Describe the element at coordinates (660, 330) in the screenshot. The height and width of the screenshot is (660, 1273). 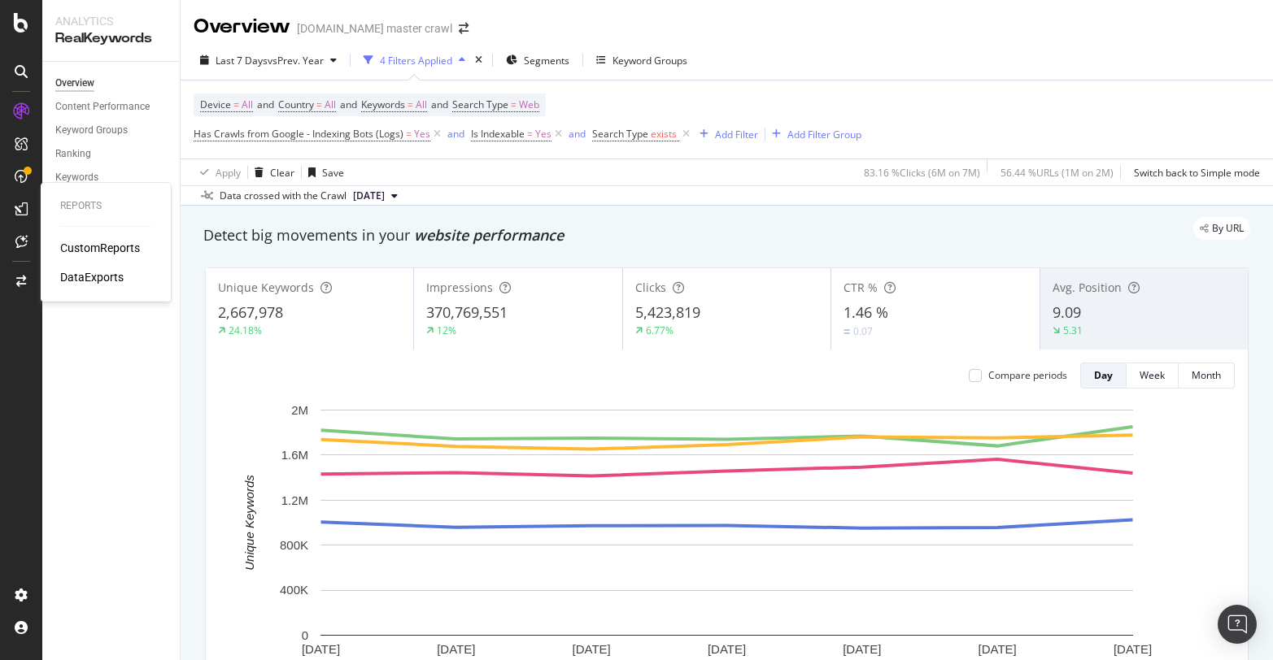
I see `div: 6.77%` at that location.